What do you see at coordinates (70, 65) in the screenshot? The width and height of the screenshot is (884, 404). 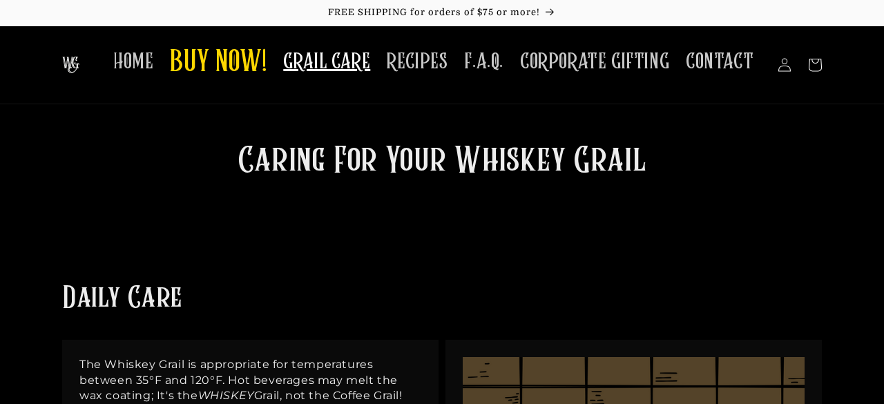 I see `img: The Whiskey Grail` at bounding box center [70, 65].